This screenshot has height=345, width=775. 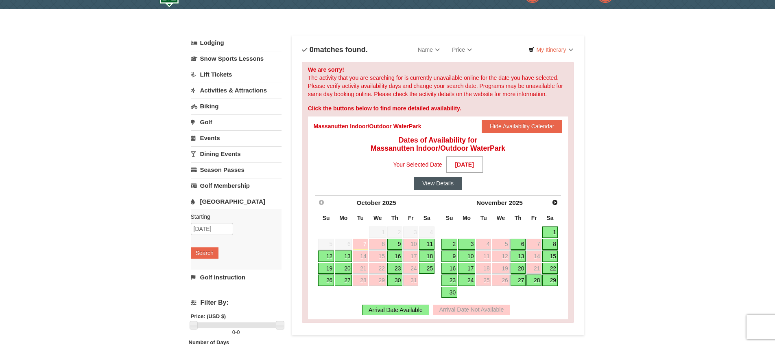 I want to click on a: 7, so click(x=534, y=244).